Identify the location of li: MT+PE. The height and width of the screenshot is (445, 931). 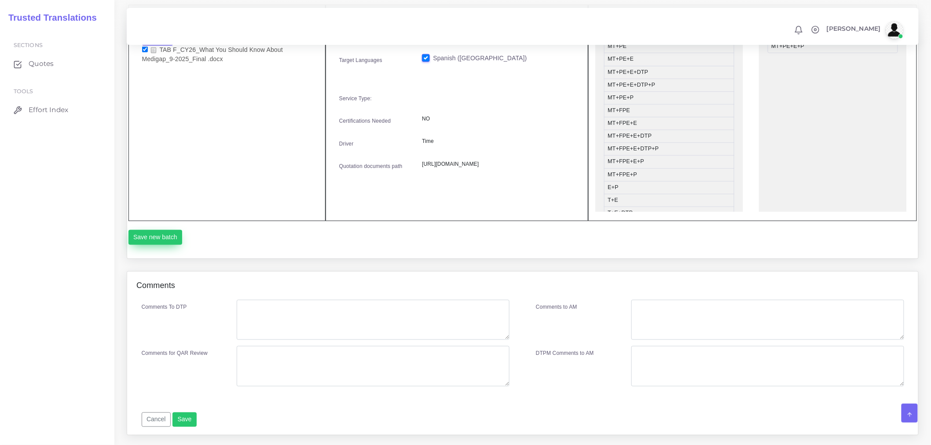
(669, 46).